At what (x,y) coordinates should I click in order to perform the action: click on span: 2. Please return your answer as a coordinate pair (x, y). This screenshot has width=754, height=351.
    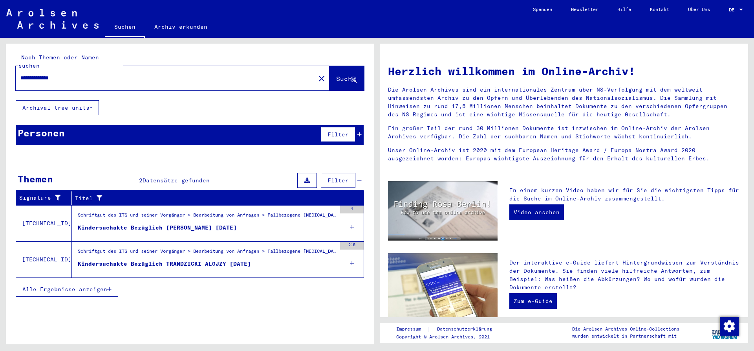
    Looking at the image, I should click on (141, 180).